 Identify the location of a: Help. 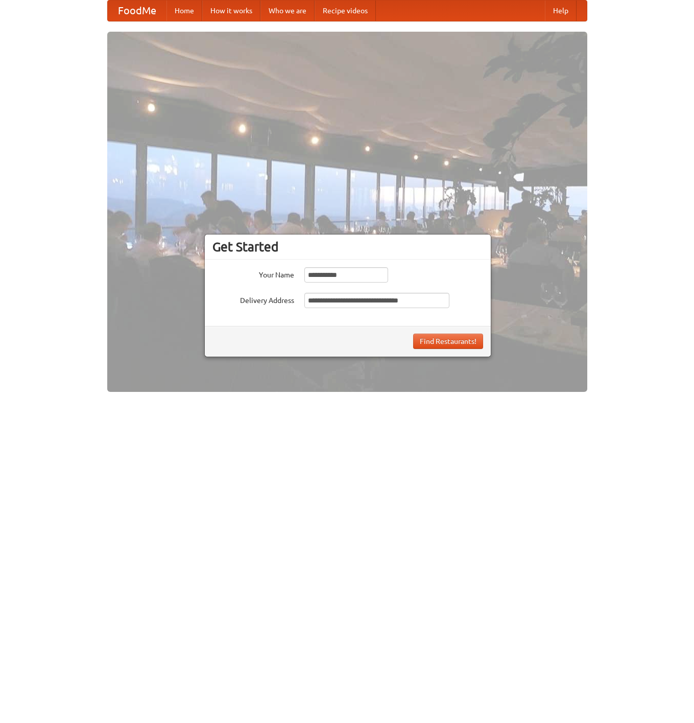
(561, 11).